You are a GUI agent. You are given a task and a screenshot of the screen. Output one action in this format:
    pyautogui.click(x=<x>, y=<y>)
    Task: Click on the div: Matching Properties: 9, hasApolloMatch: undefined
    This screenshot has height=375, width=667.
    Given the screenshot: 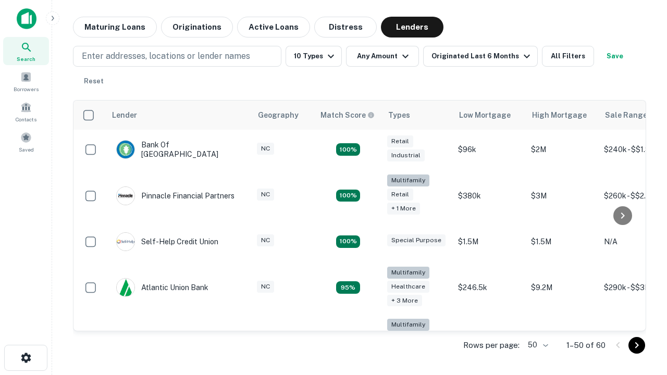 What is the action you would take?
    pyautogui.click(x=348, y=288)
    